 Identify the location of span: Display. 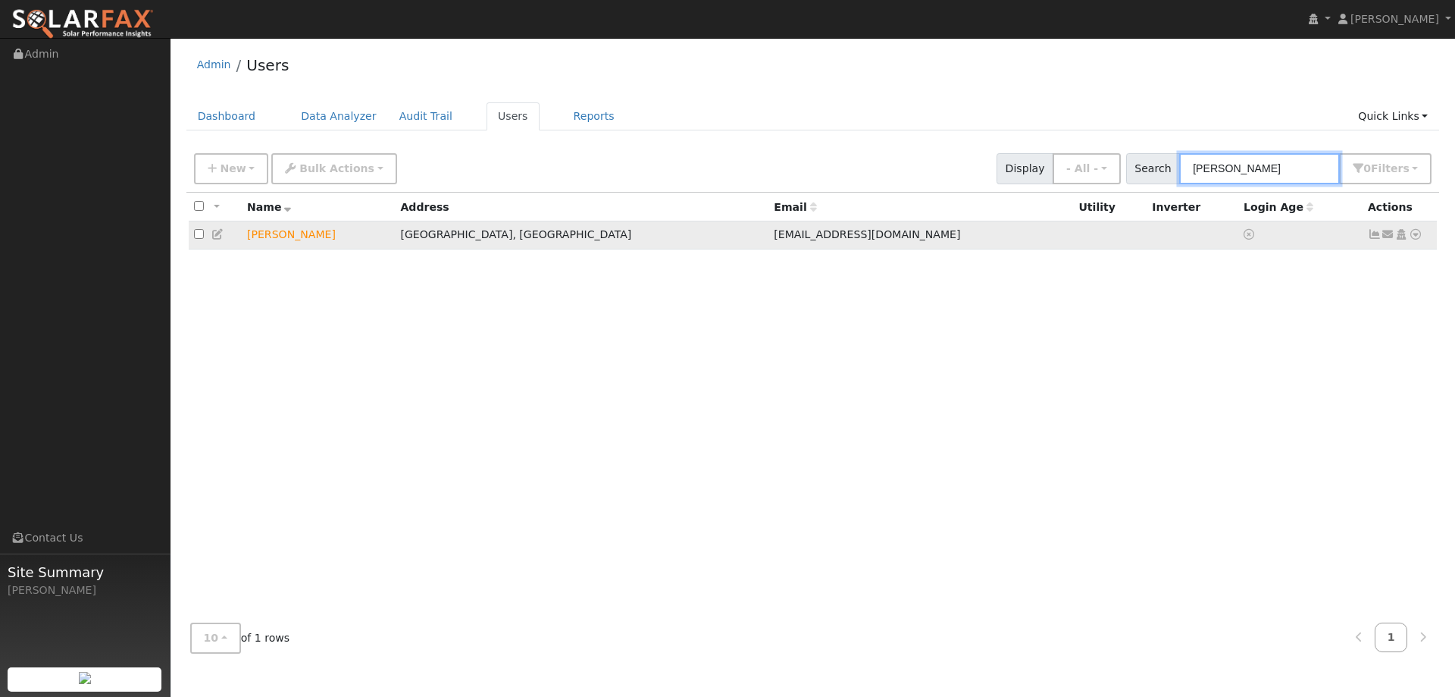
(1025, 168).